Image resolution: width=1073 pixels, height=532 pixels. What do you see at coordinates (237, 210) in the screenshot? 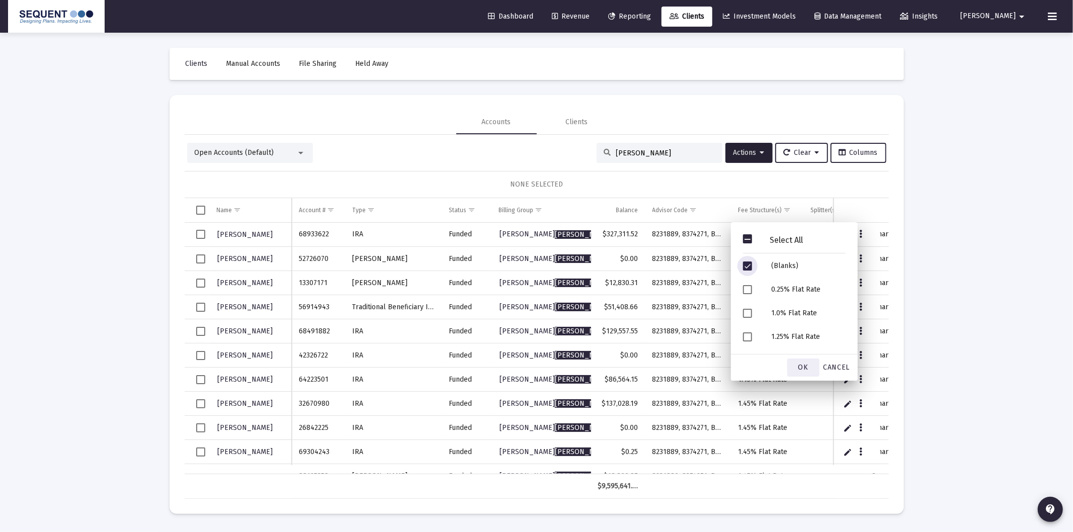
I see `span: Show filter options for column 'Name'` at bounding box center [237, 210].